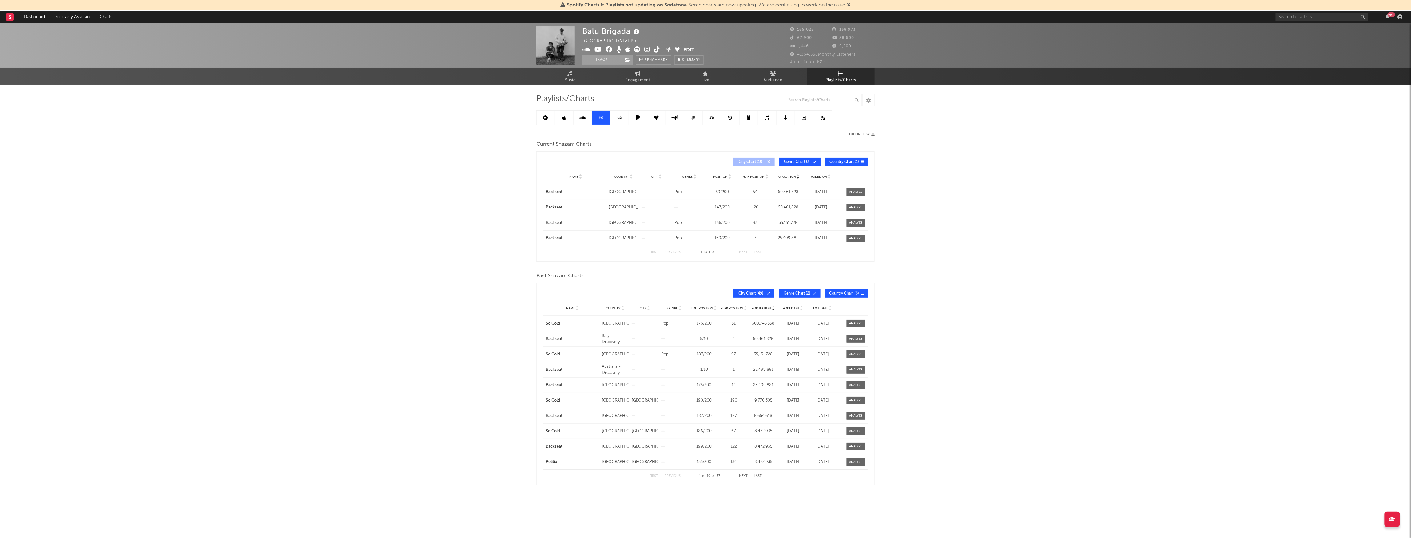 The width and height of the screenshot is (1411, 538). I want to click on div: Balu Brigada, so click(611, 31).